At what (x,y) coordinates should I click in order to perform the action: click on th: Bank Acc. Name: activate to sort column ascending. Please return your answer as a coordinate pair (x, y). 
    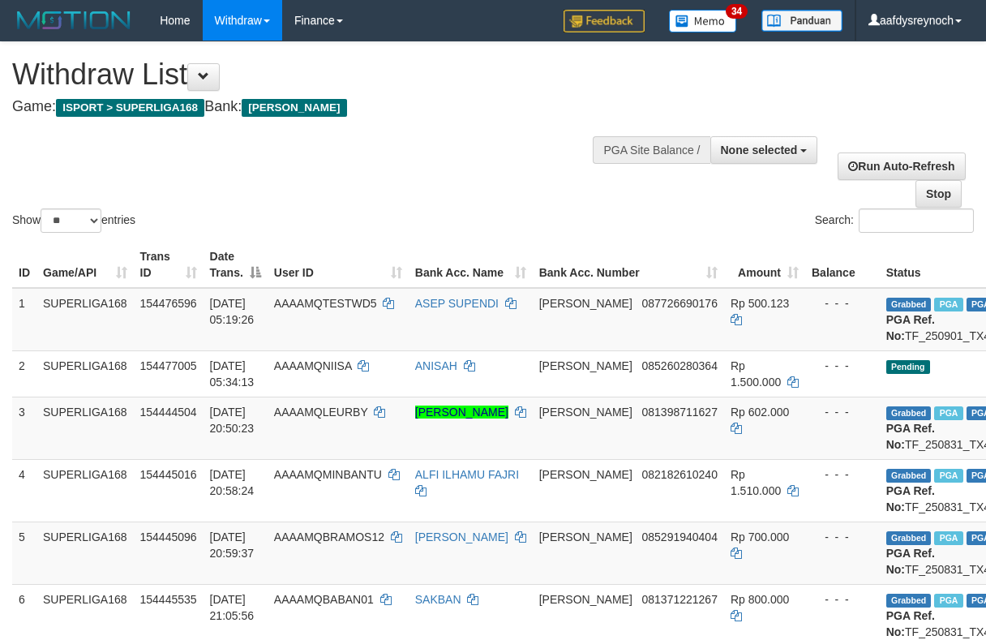
    Looking at the image, I should click on (470, 264).